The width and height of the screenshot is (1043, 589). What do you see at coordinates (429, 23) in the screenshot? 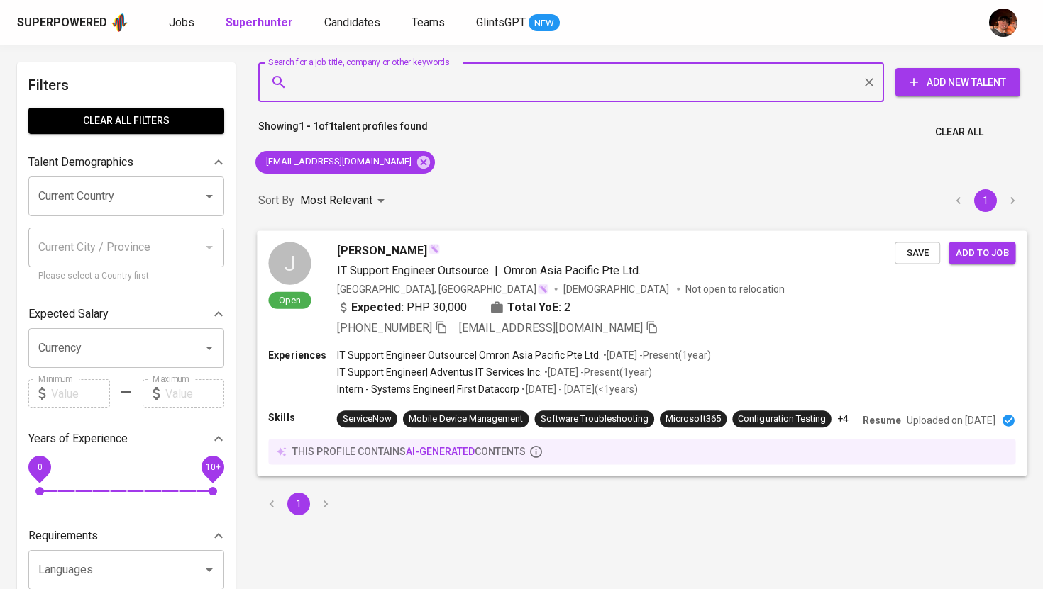
I see `a: Teams` at bounding box center [429, 23].